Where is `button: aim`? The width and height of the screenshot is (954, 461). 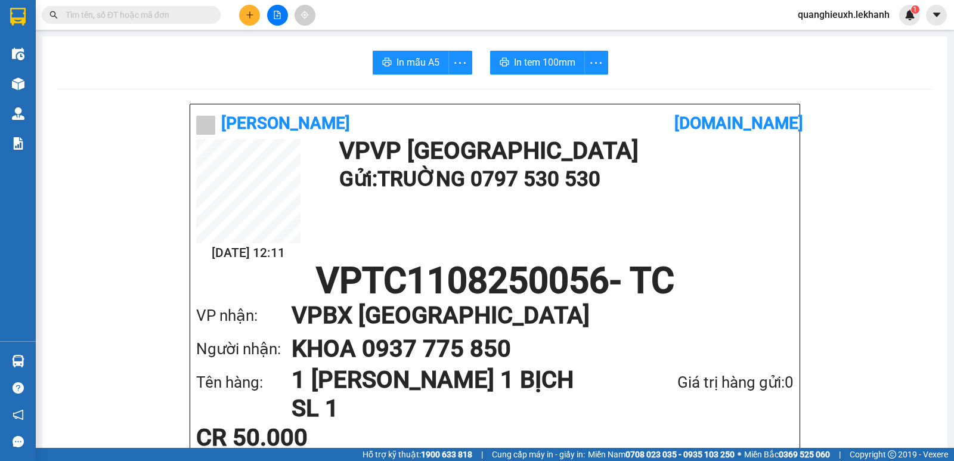
button: aim is located at coordinates (305, 15).